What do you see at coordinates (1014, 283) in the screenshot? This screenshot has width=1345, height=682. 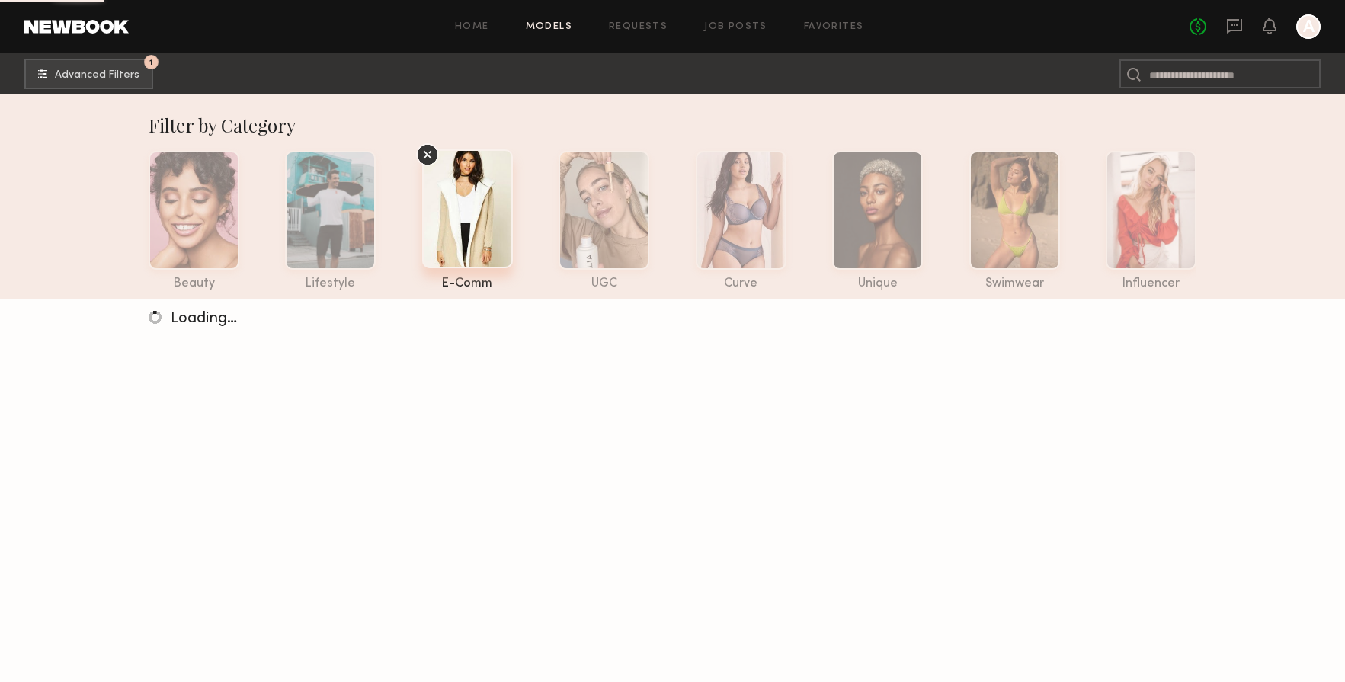 I see `div: swimwear` at bounding box center [1014, 283].